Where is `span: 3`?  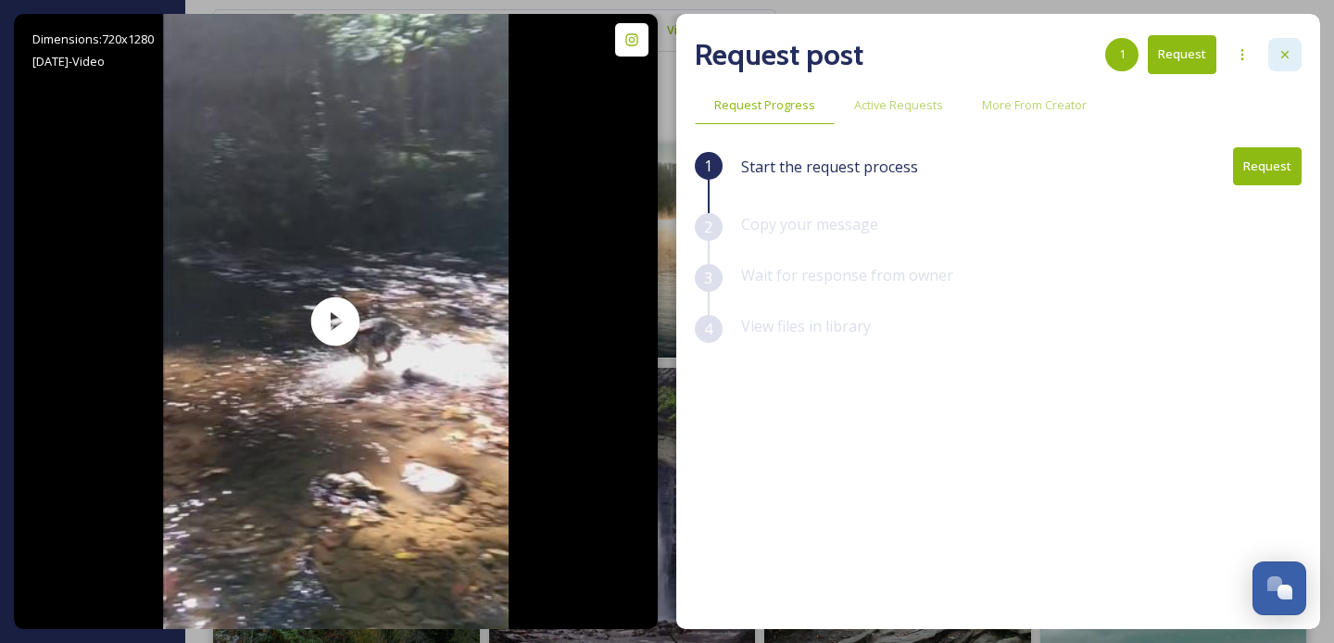 span: 3 is located at coordinates (708, 278).